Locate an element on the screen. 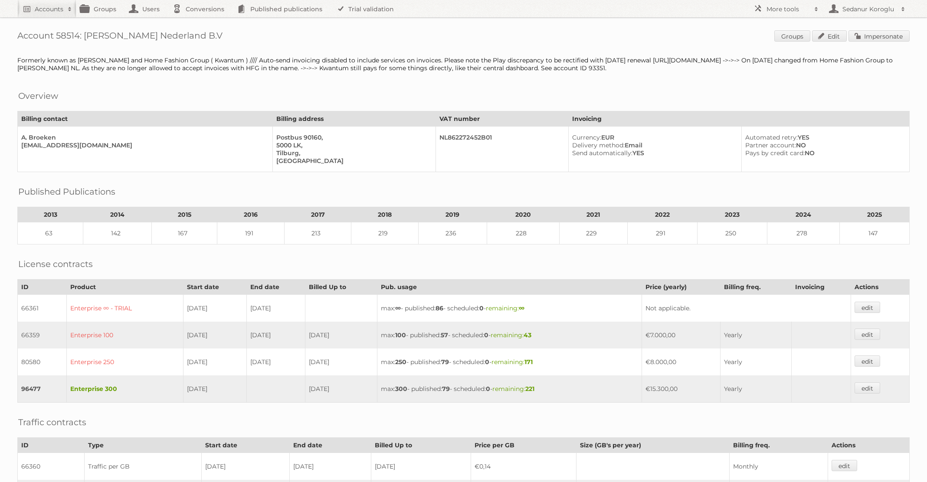 Image resolution: width=927 pixels, height=482 pixels. strong: 79 is located at coordinates (445, 362).